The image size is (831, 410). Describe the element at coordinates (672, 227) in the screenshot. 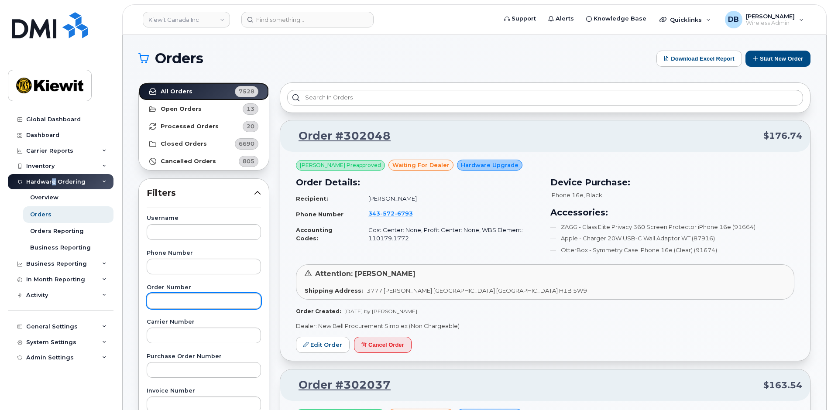

I see `li: ZAGG - Glass Elite Privacy 360 Screen Protector iPhone 16e (91664)` at that location.